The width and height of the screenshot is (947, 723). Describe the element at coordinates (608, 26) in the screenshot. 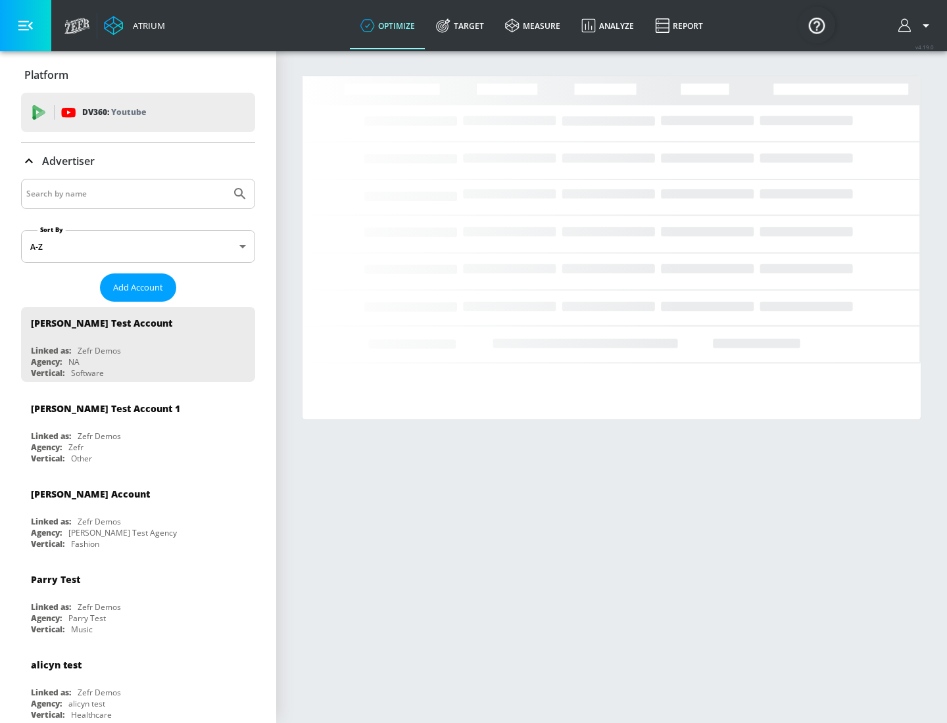

I see `a: Analyze` at that location.